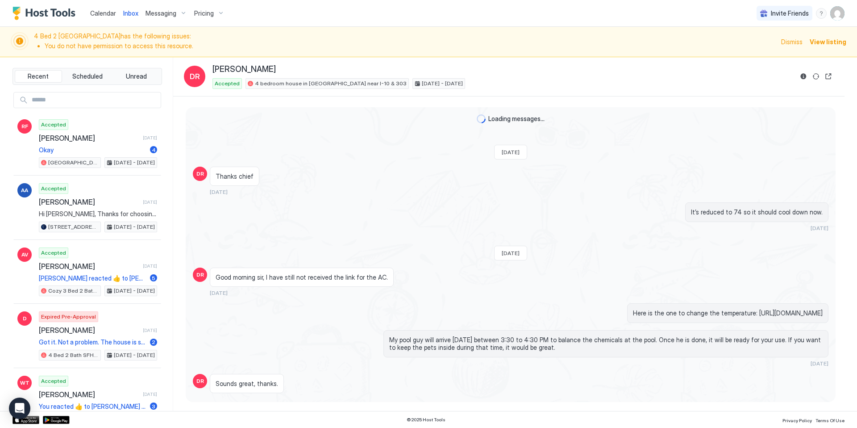 The height and width of the screenshot is (428, 857). I want to click on span: 4, so click(154, 150).